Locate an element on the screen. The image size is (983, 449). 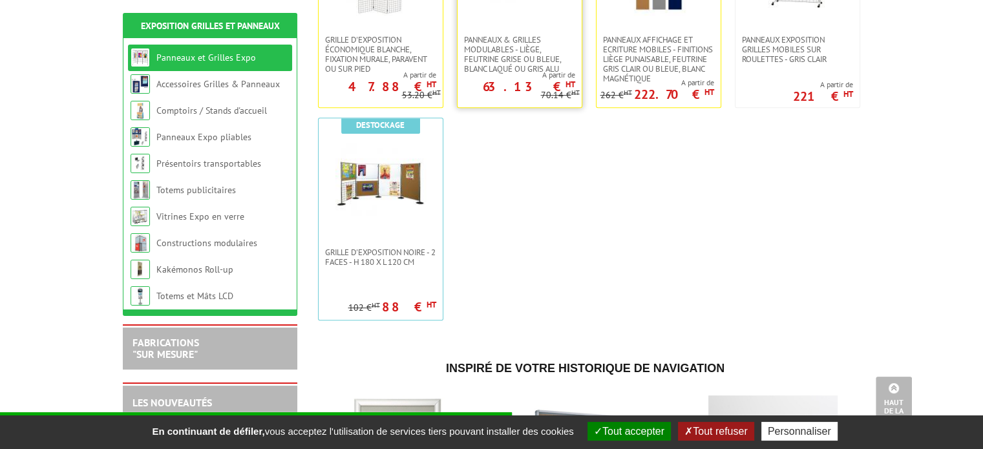
a: Présentoirs transportables is located at coordinates (209, 164).